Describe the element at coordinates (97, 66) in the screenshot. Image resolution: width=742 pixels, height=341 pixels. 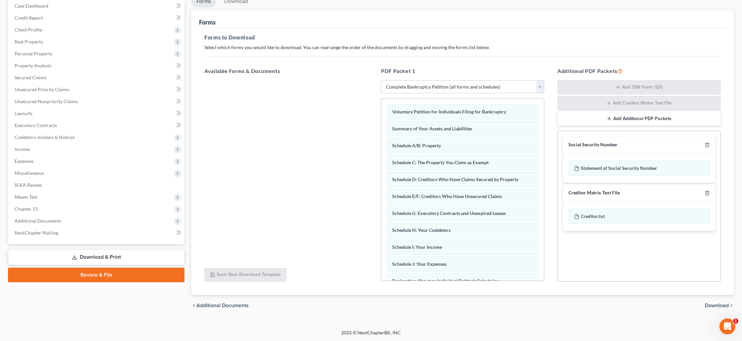
I see `a: Property Analysis` at that location.